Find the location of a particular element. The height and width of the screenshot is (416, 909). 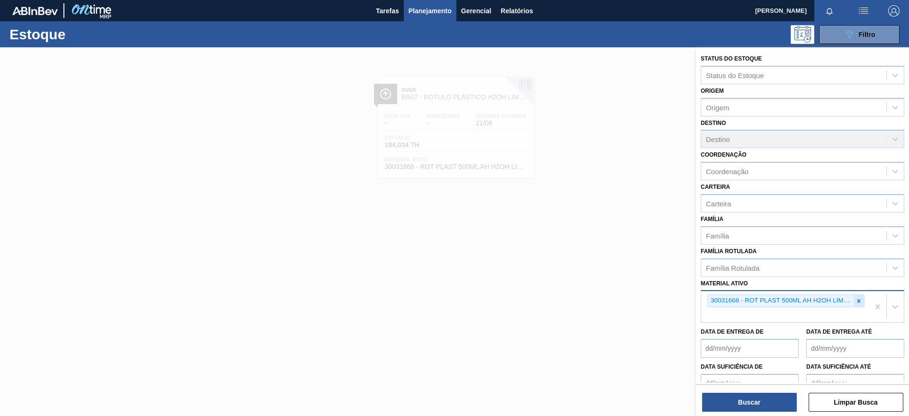

span: Relatórios is located at coordinates (517, 11).